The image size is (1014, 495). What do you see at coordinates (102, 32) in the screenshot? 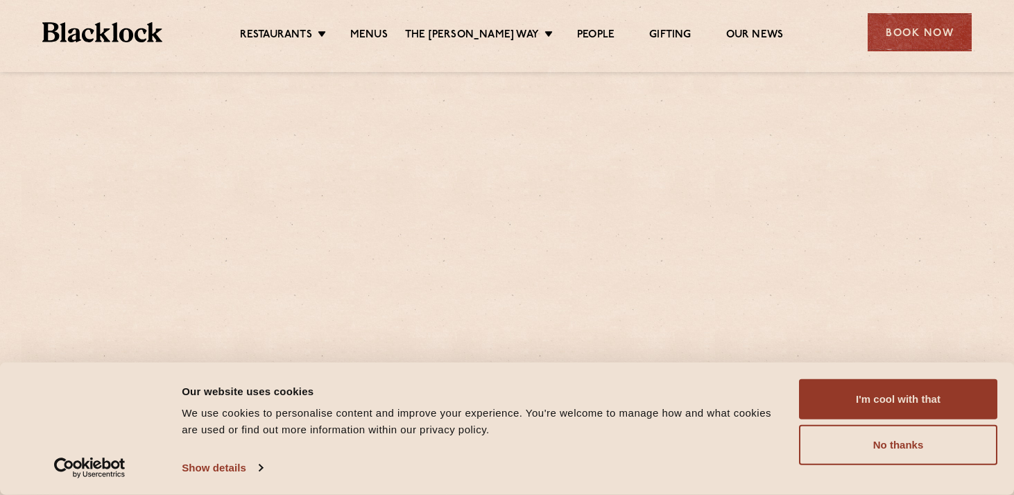
I see `img: BL_Textured_Logo-footer-cropped.svg` at bounding box center [102, 32].